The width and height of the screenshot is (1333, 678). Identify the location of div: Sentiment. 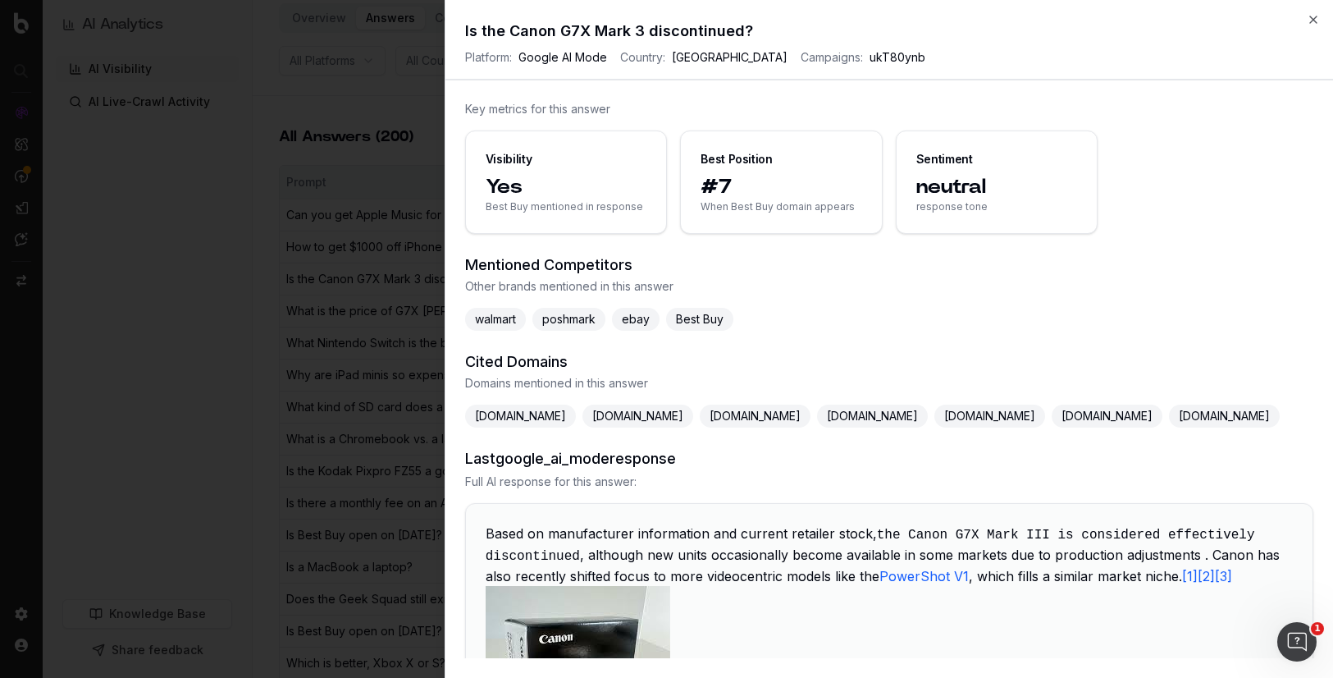
(944, 159).